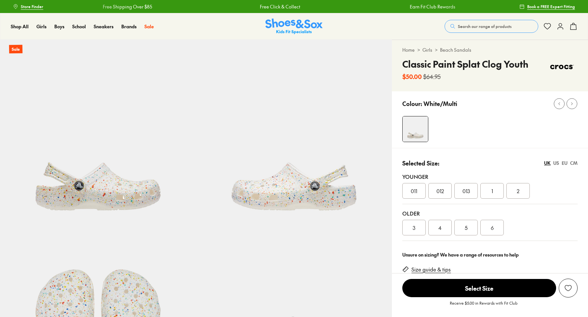  What do you see at coordinates (562, 67) in the screenshot?
I see `img: Vendor logo` at bounding box center [562, 67].